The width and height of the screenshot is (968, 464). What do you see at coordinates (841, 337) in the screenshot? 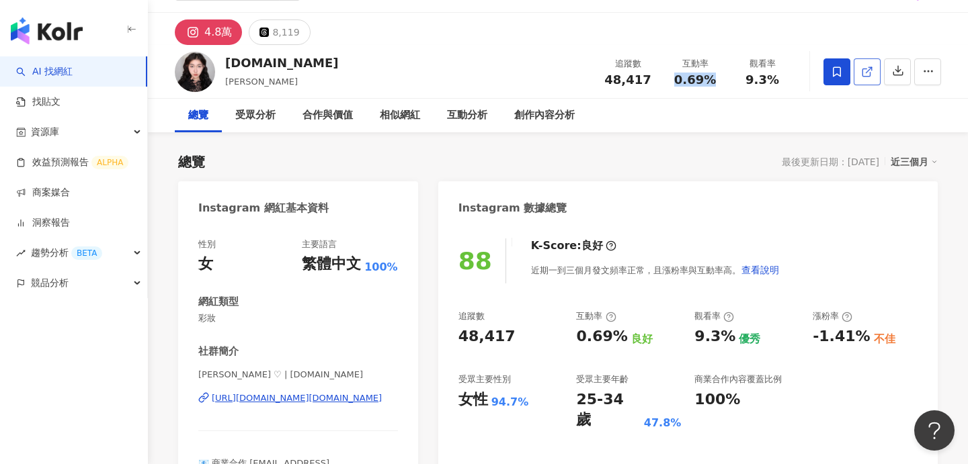
I see `div: -1.41%` at bounding box center [841, 337].